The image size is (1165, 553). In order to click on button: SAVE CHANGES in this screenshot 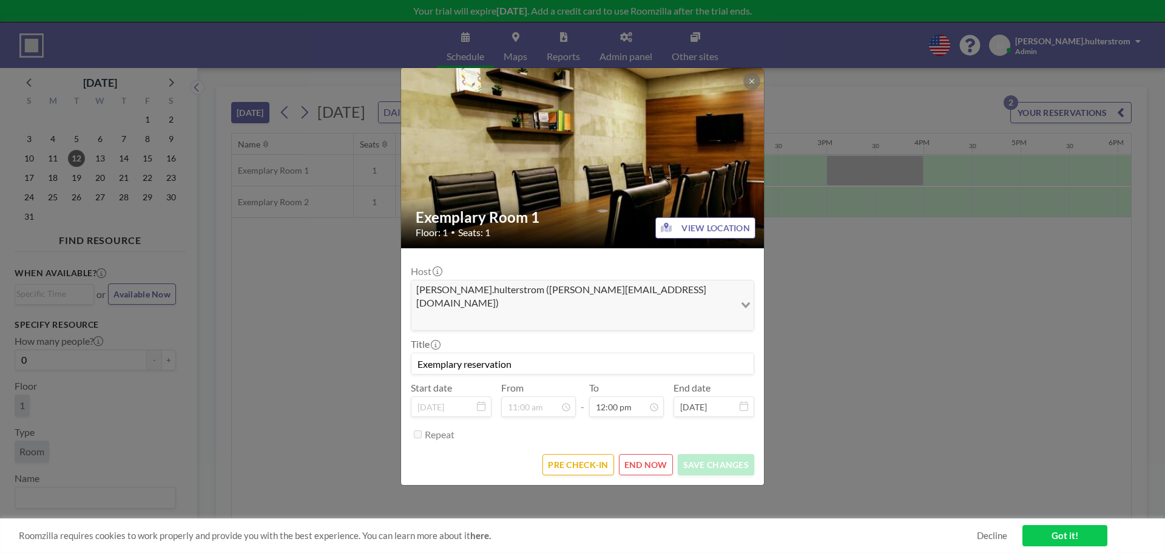, I will do `click(716, 464)`.